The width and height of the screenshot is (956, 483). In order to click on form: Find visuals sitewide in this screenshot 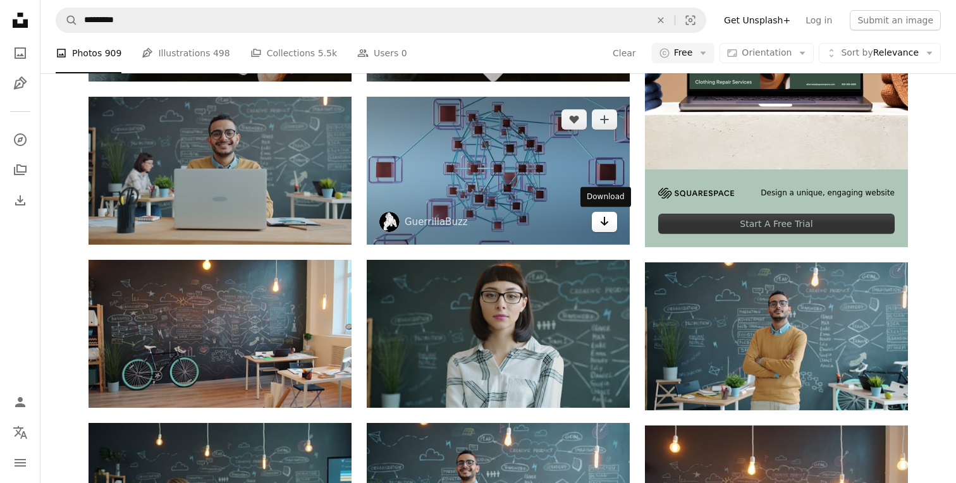, I will do `click(381, 20)`.